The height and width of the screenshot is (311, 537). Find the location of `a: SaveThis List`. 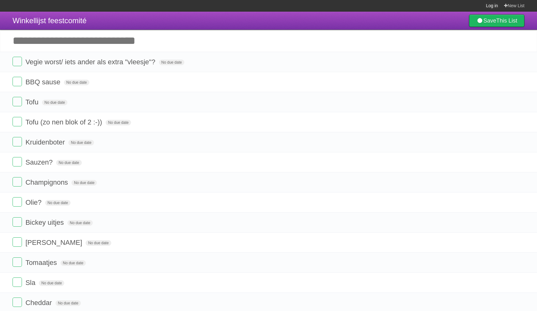

a: SaveThis List is located at coordinates (497, 21).